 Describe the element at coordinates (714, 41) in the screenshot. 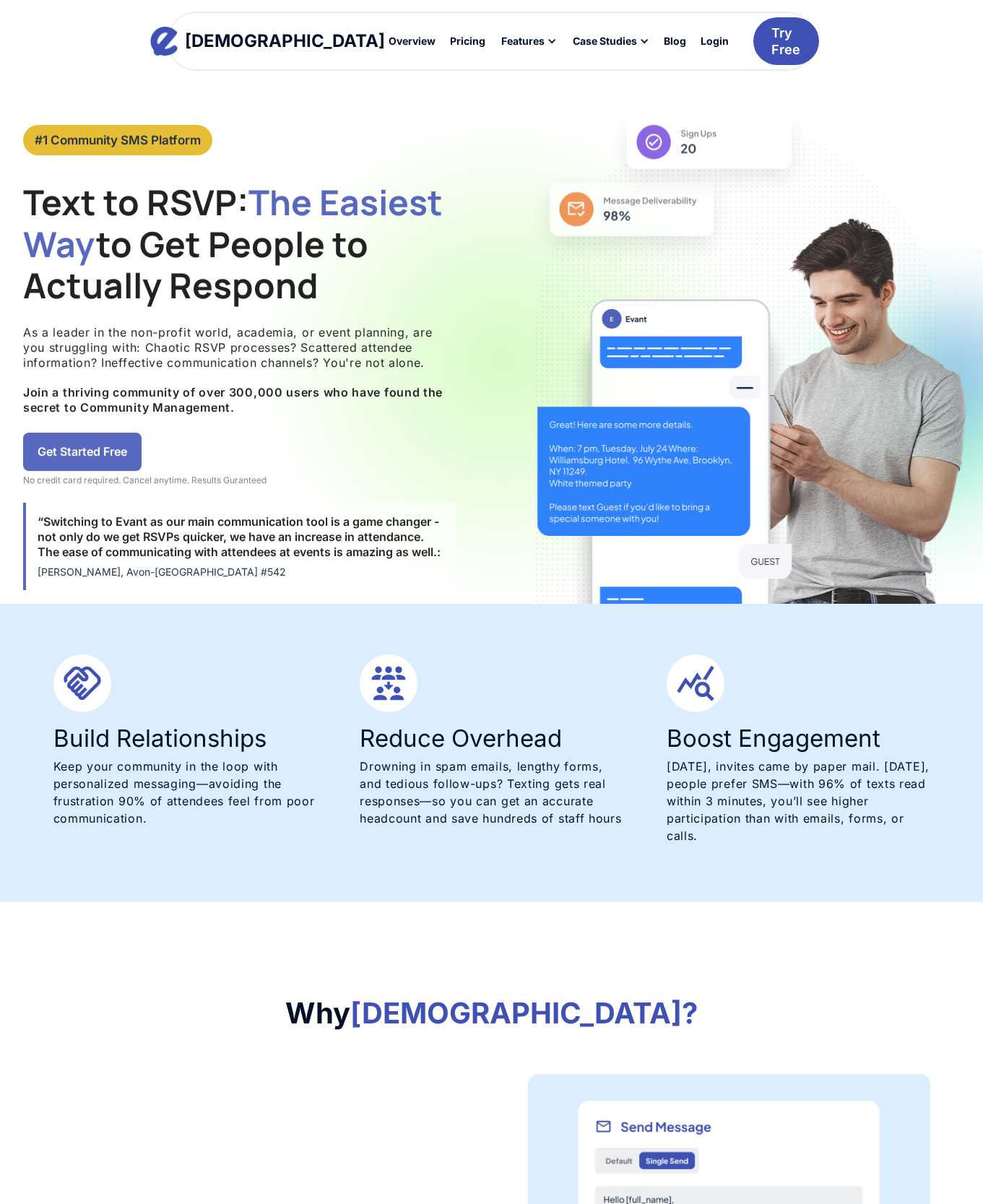

I see `a: Login` at that location.